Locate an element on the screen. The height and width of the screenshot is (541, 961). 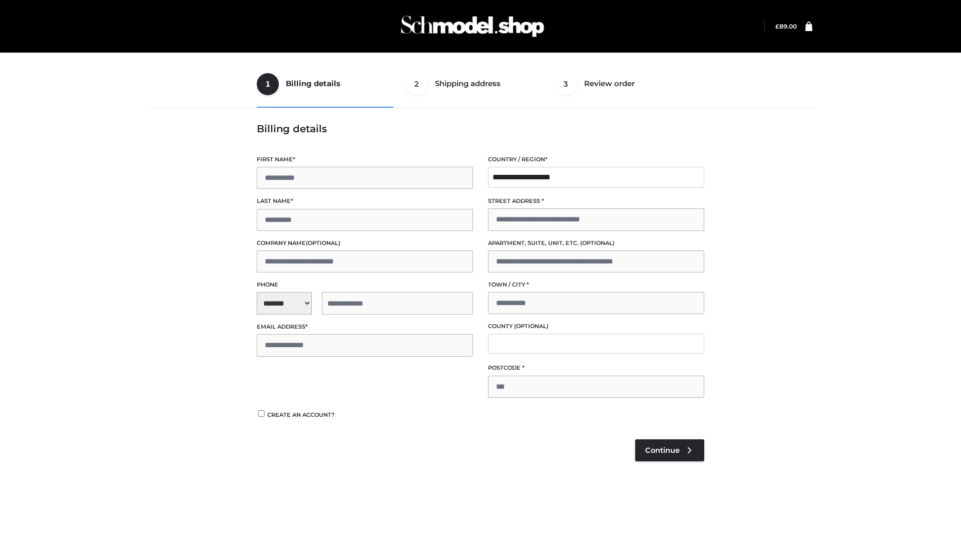
bdi: 89.00 is located at coordinates (786, 26).